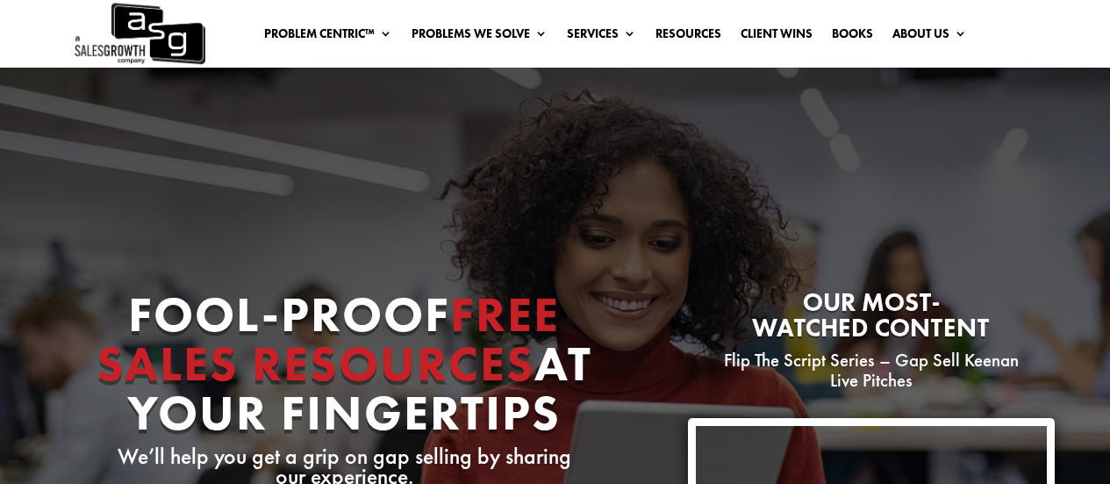  Describe the element at coordinates (872, 370) in the screenshot. I see `p: Flip The Script Series – Gap Sell Keenan Live Pitches` at that location.